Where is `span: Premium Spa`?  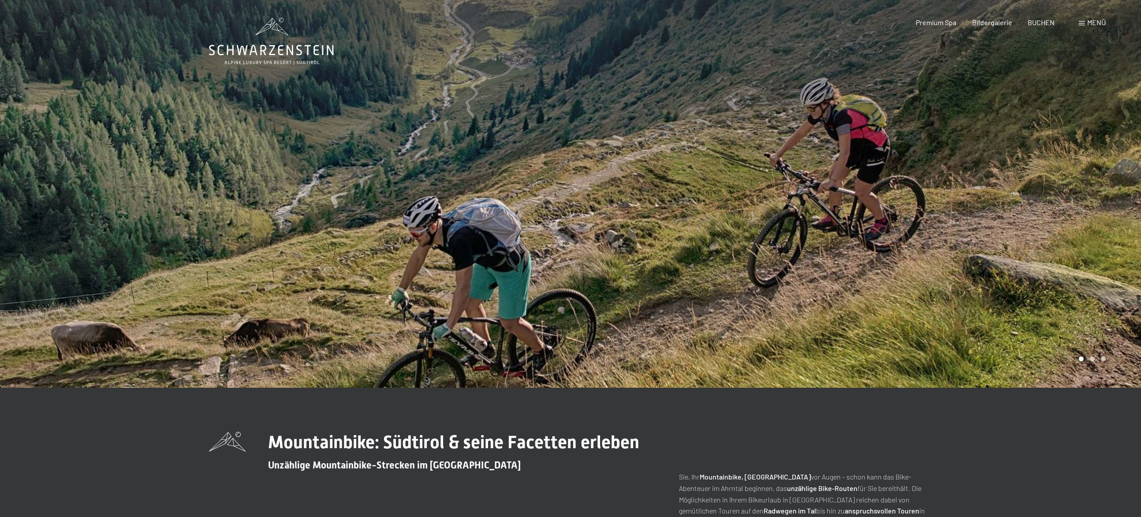
span: Premium Spa is located at coordinates (936, 22).